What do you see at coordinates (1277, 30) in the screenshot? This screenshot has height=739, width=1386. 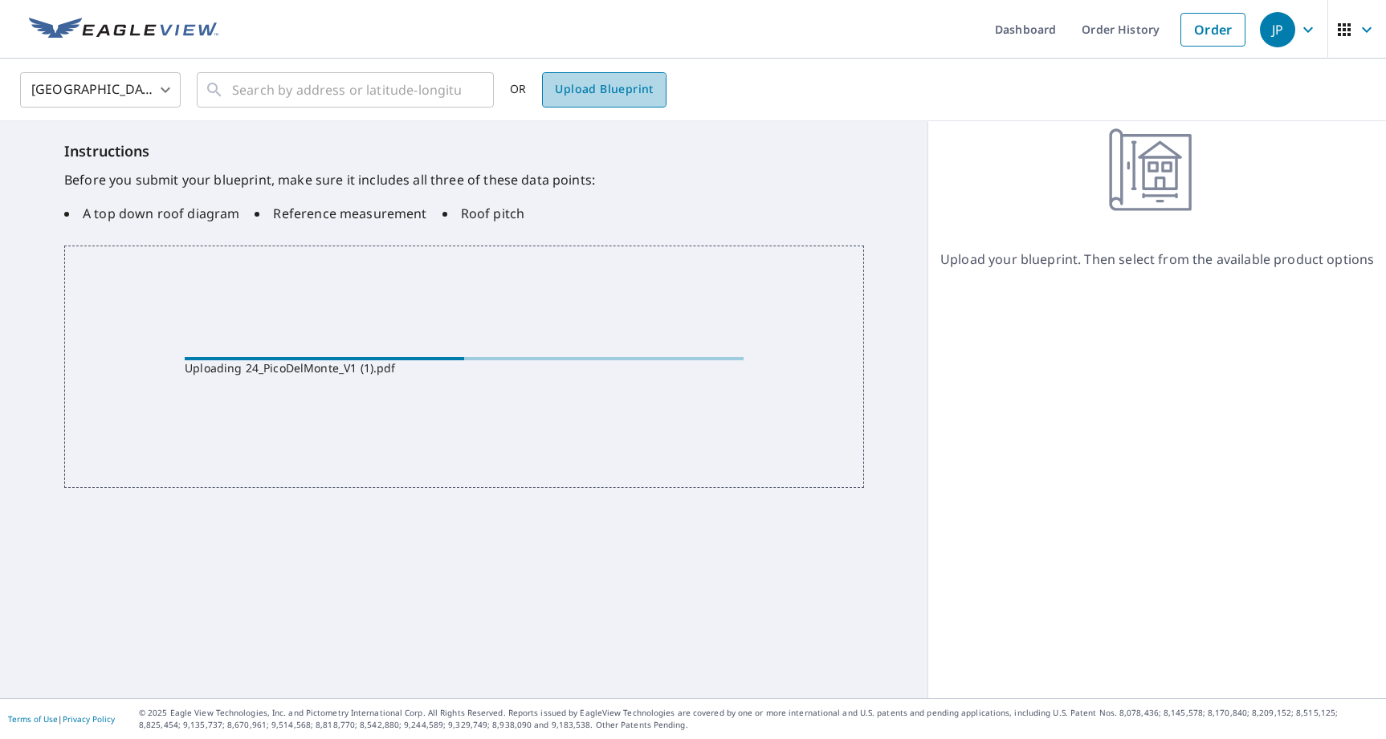 I see `div: JP` at bounding box center [1277, 30].